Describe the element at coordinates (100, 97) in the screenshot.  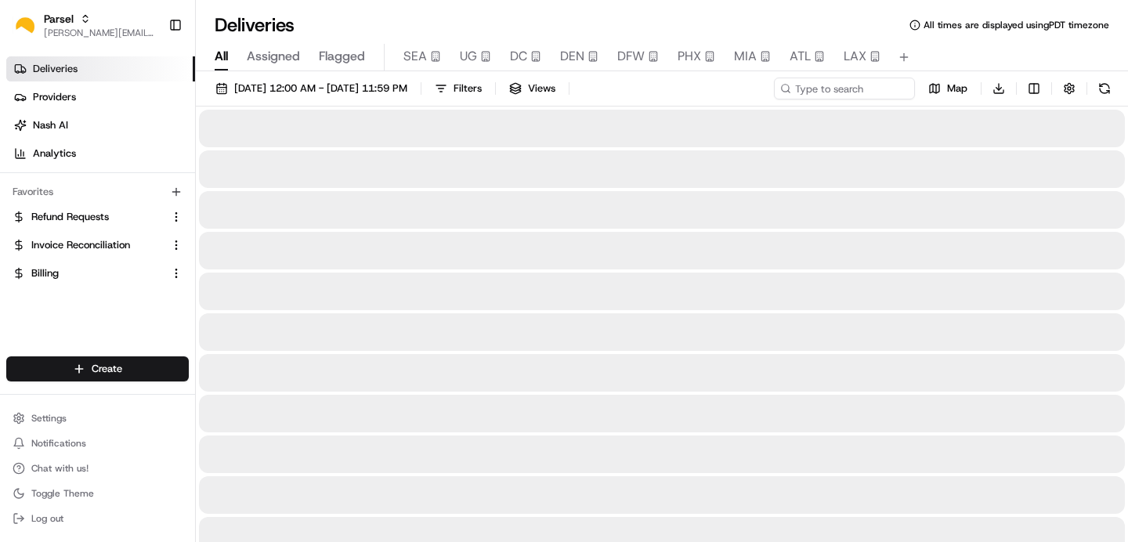
I see `a: Providers` at that location.